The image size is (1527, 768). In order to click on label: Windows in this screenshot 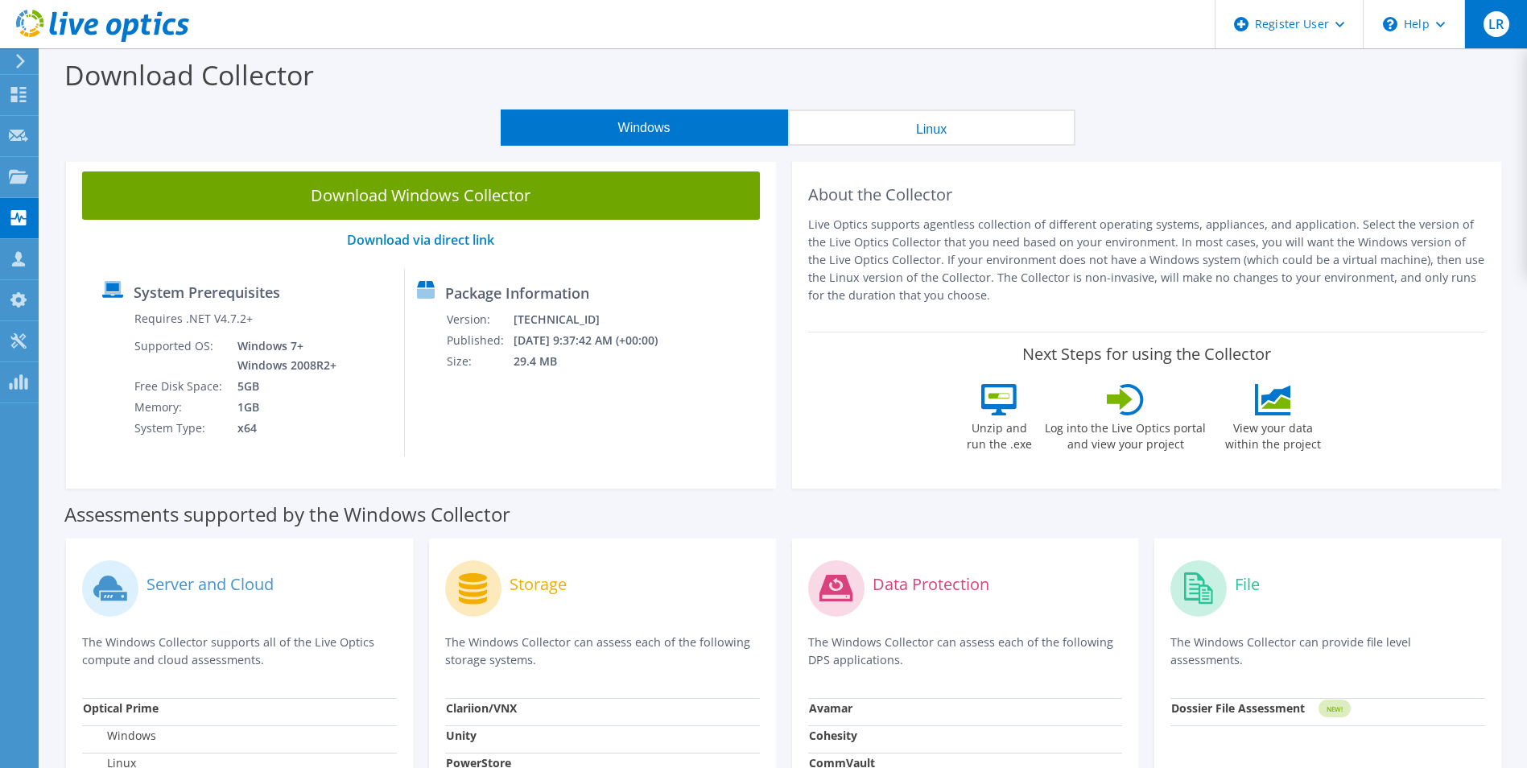, I will do `click(119, 736)`.